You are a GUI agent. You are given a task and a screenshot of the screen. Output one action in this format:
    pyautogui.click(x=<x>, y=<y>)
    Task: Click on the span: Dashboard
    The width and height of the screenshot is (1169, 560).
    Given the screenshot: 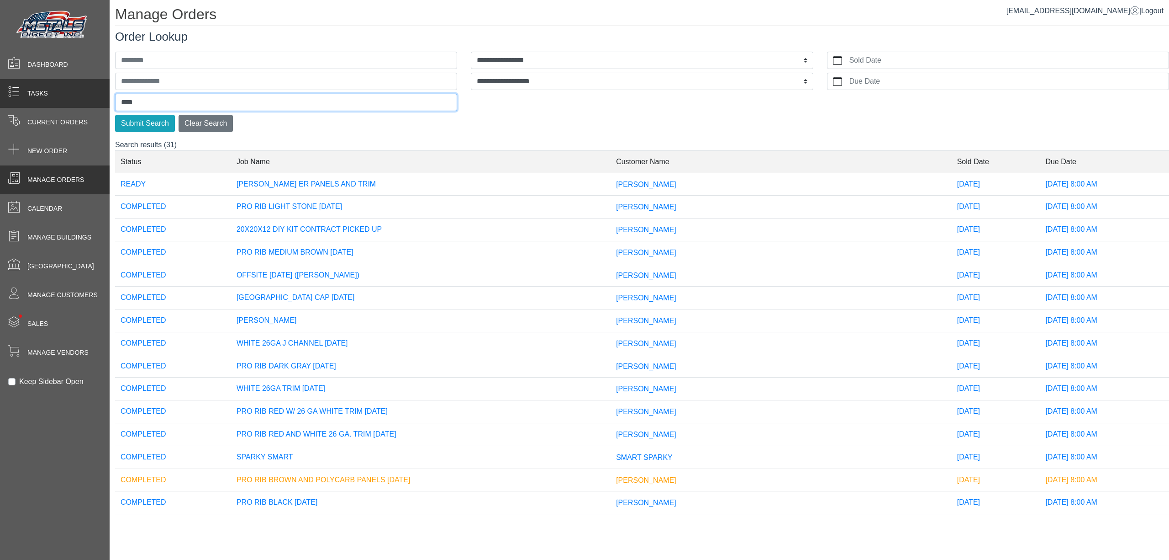 What is the action you would take?
    pyautogui.click(x=48, y=64)
    